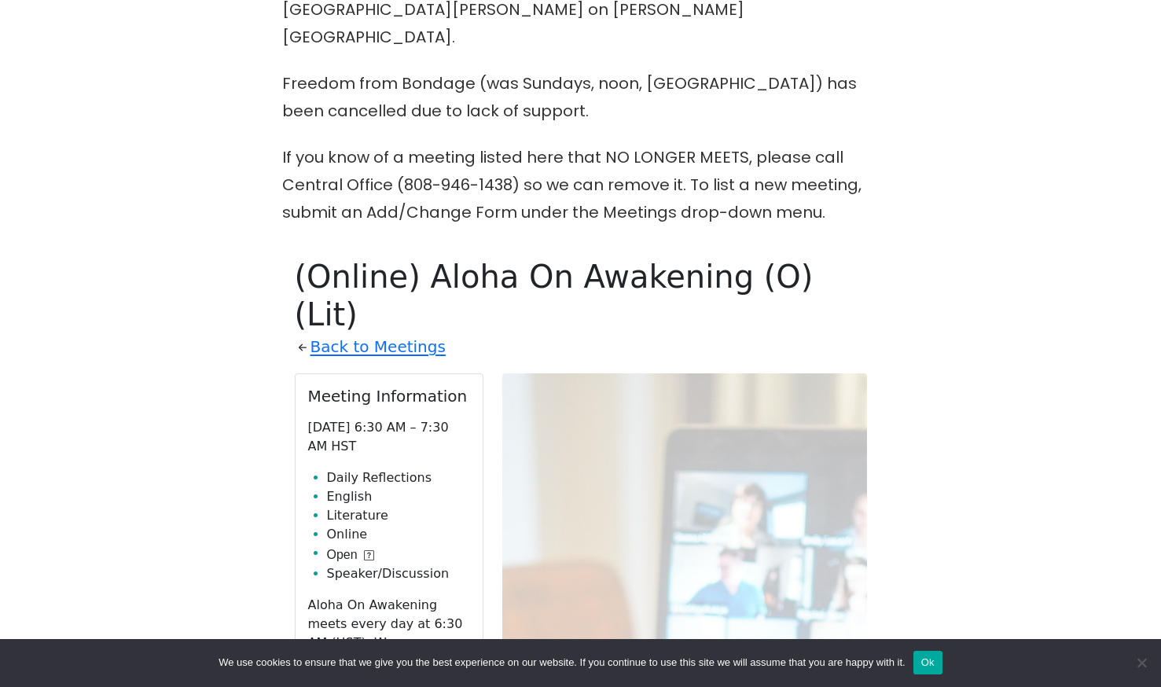 This screenshot has height=687, width=1161. I want to click on a: Back to Meetings, so click(378, 347).